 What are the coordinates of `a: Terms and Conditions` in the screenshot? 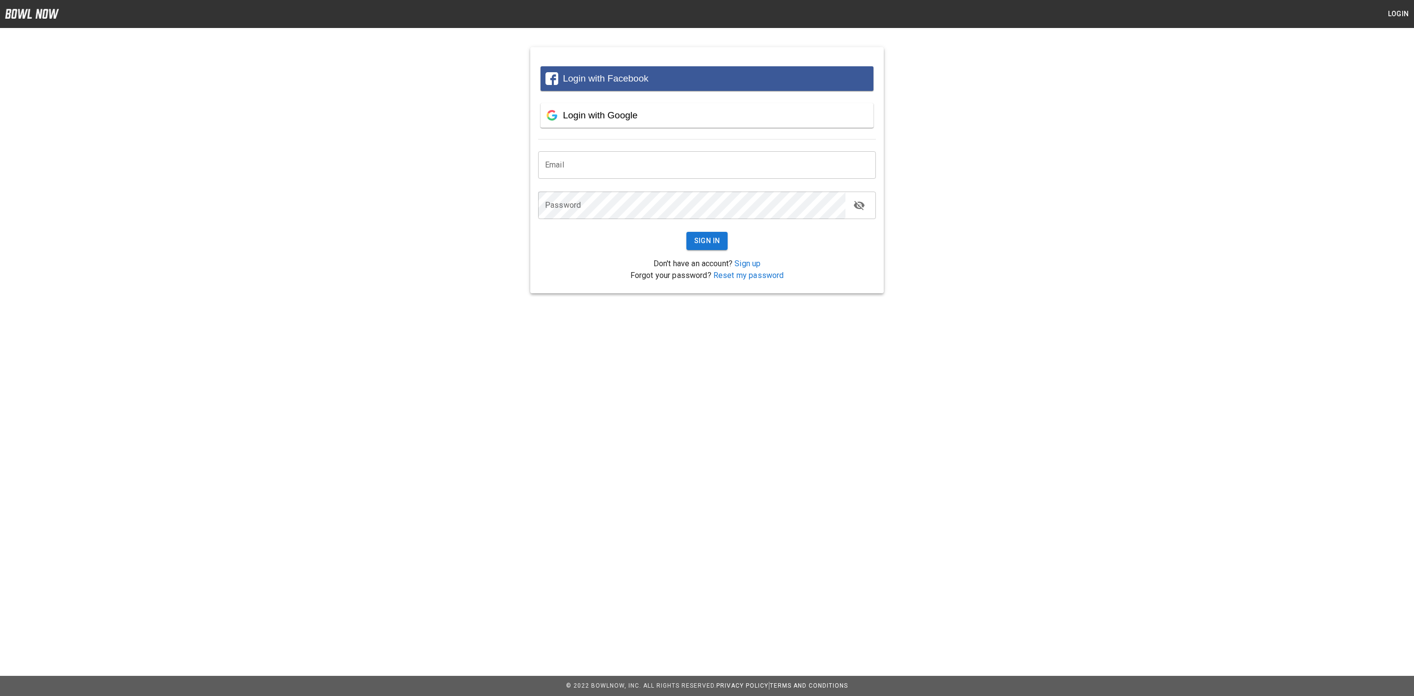 It's located at (809, 686).